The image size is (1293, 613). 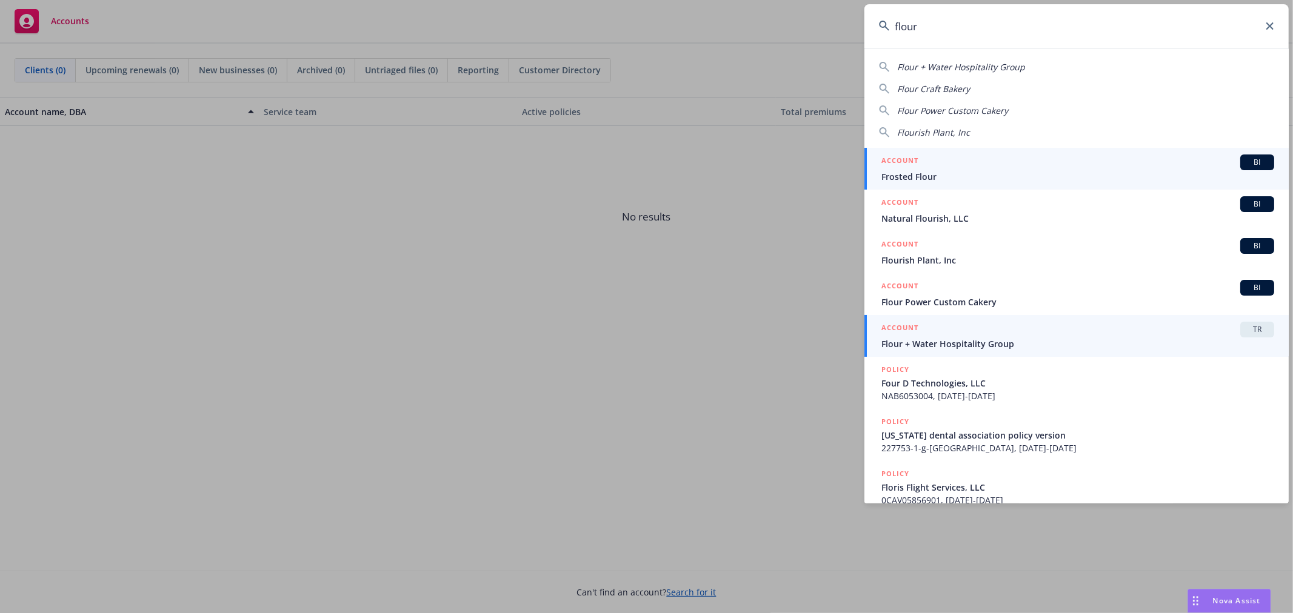 What do you see at coordinates (1078, 383) in the screenshot?
I see `span: Four D Technologies, LLC` at bounding box center [1078, 383].